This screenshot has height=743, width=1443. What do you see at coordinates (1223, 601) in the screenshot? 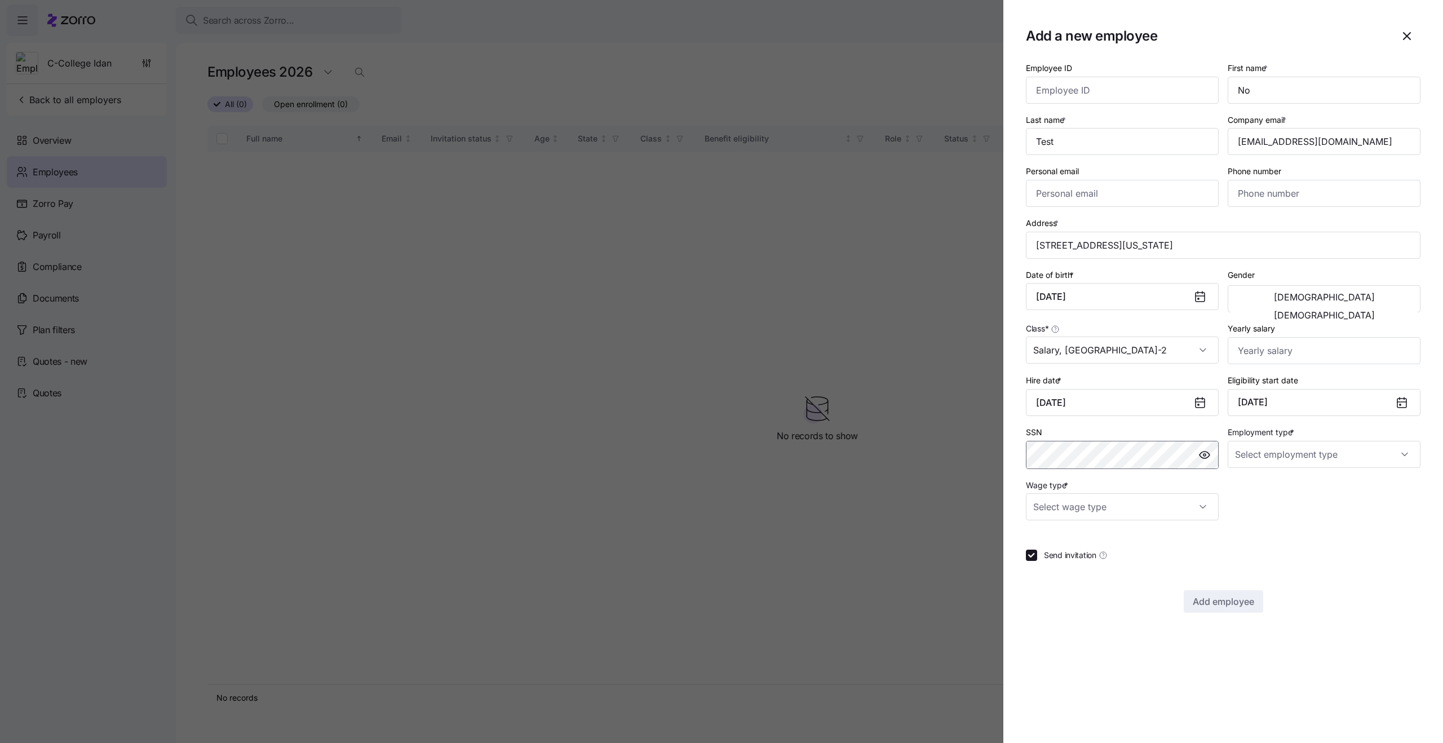
I see `button: Add employee` at bounding box center [1223, 601].